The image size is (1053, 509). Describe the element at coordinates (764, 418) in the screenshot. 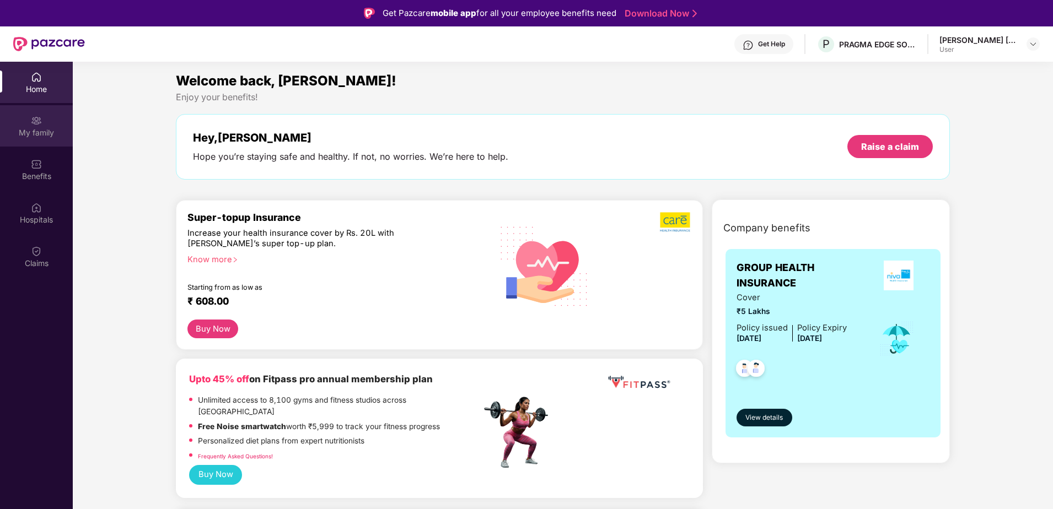

I see `span: View details` at that location.